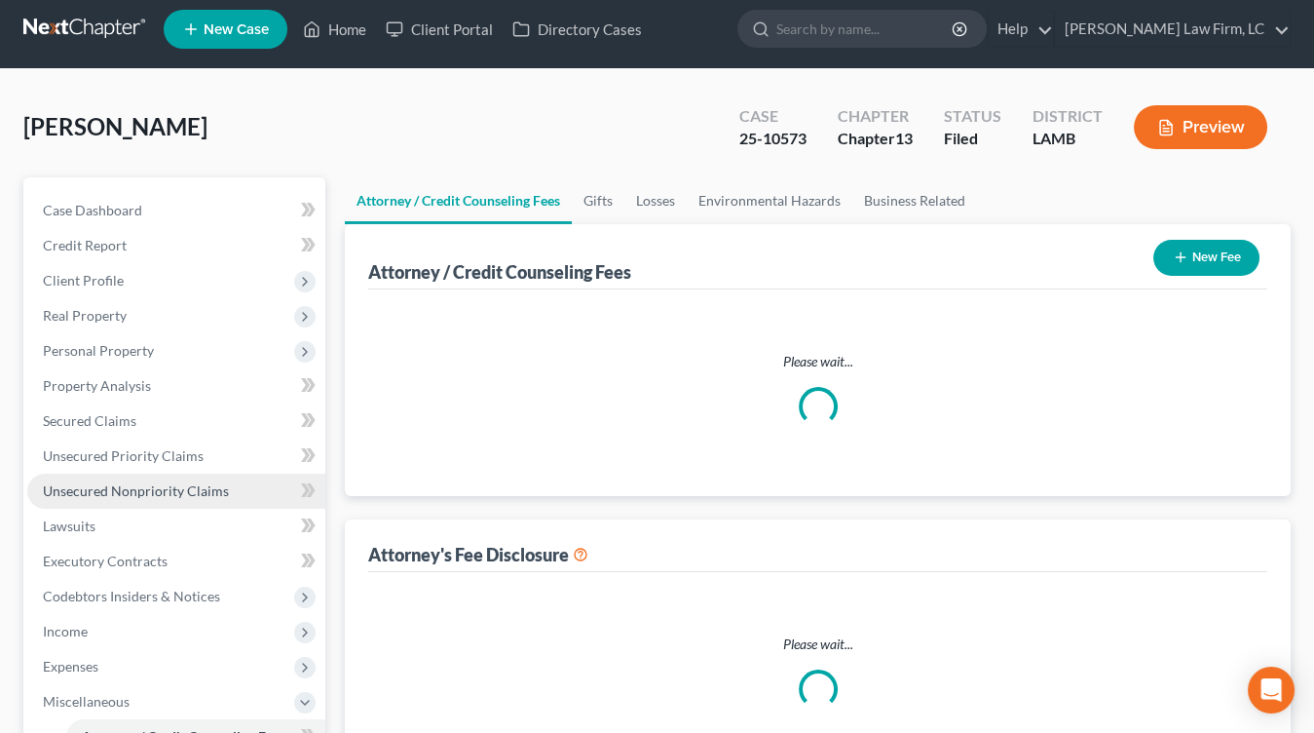 This screenshot has height=733, width=1314. What do you see at coordinates (236, 29) in the screenshot?
I see `span: New Case` at bounding box center [236, 29].